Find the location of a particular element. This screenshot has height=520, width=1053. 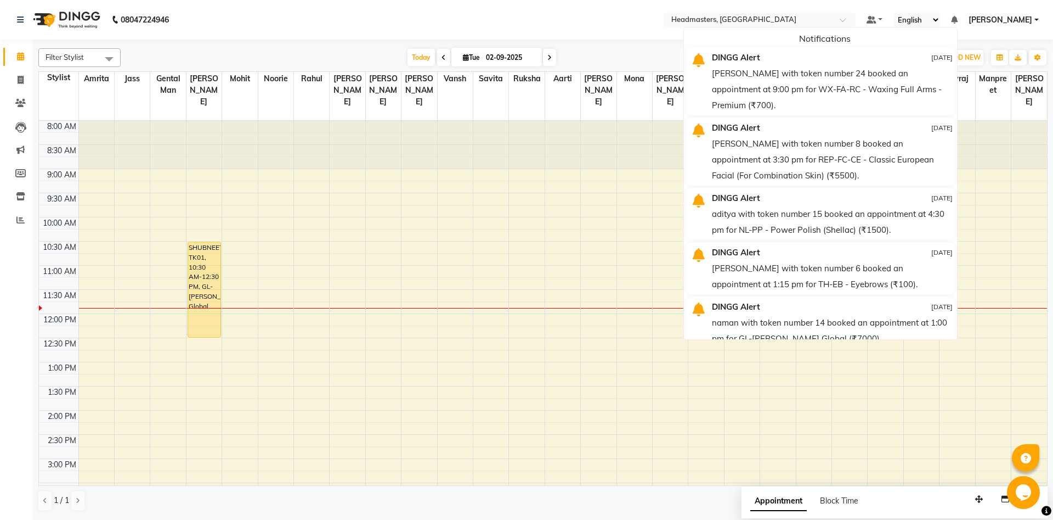

span: Amrita is located at coordinates (97, 78).